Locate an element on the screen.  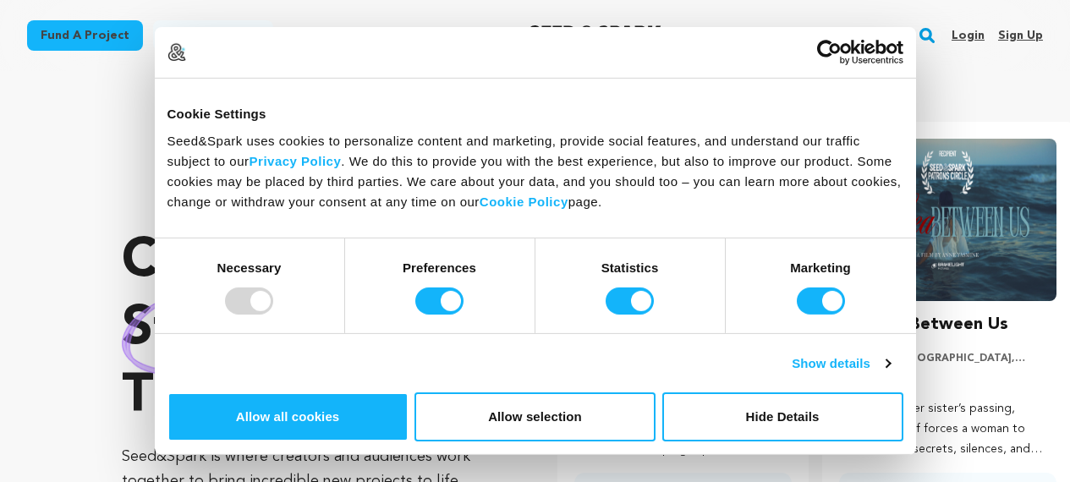
a: Sign up is located at coordinates (1020, 36).